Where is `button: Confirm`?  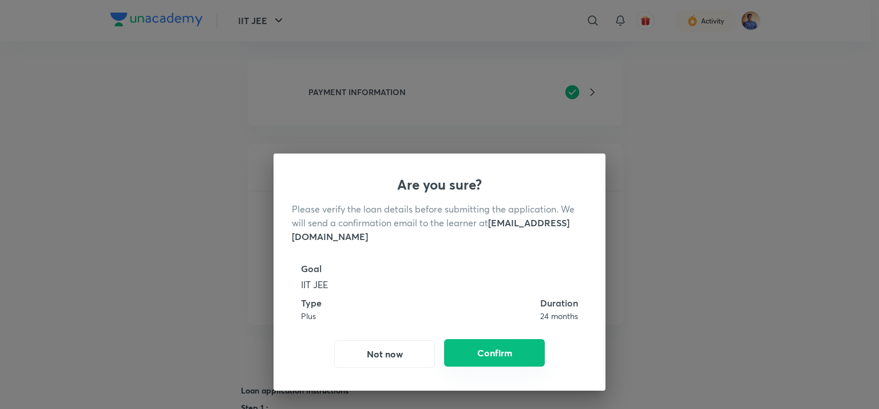 button: Confirm is located at coordinates (494, 352).